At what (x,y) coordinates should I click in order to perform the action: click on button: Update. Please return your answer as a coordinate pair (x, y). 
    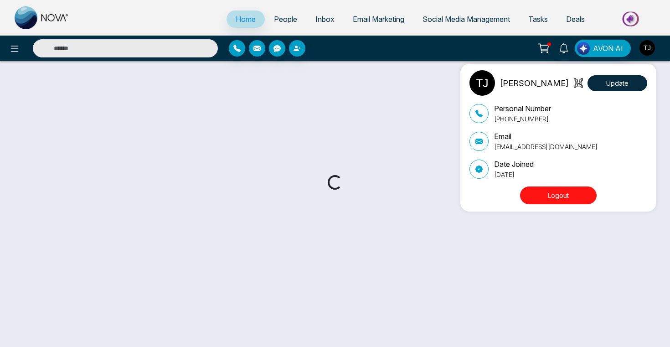
    Looking at the image, I should click on (617, 83).